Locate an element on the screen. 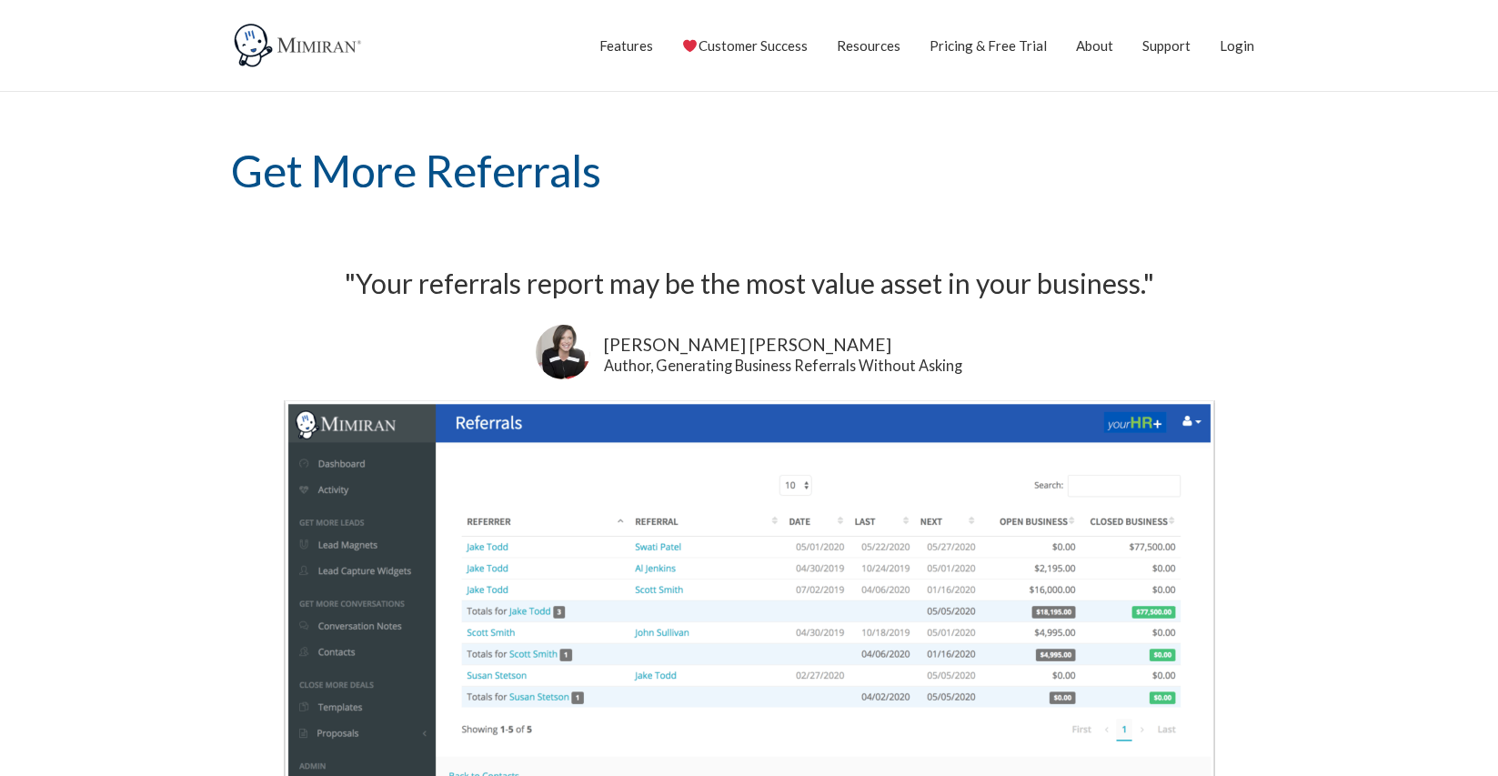 The height and width of the screenshot is (776, 1498). img: Mimiran CRM is located at coordinates (299, 45).